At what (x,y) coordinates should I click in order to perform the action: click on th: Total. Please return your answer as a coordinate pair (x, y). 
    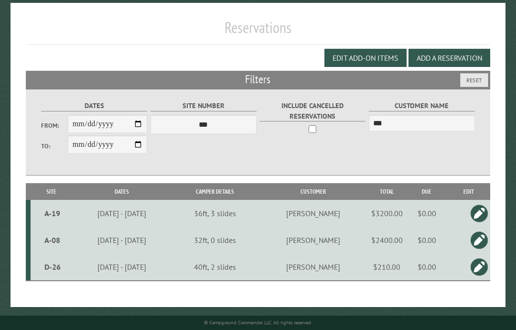
    Looking at the image, I should click on (387, 191).